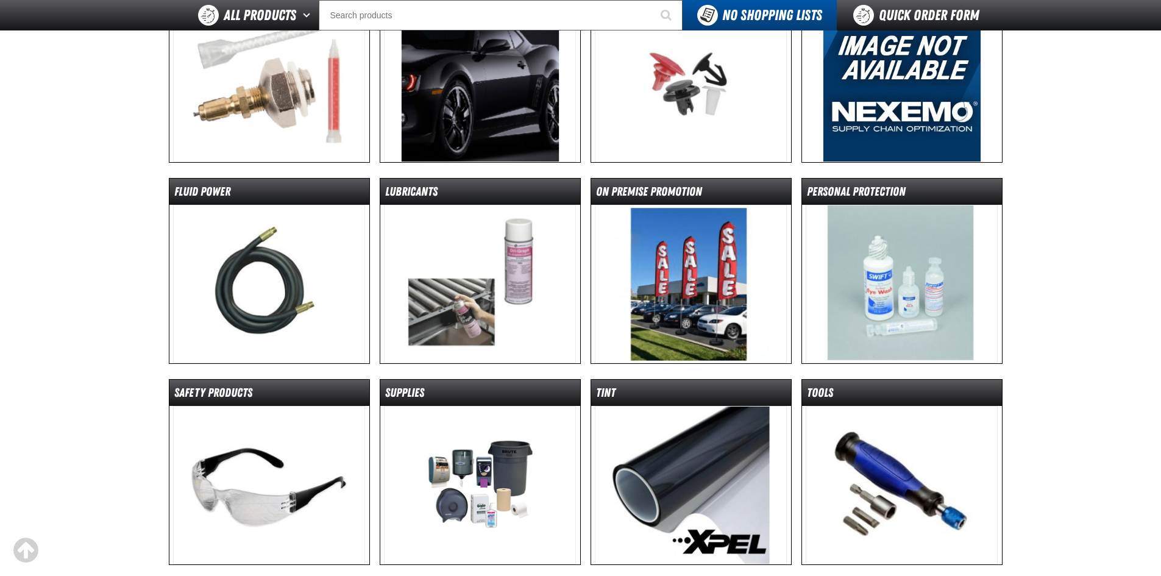 The width and height of the screenshot is (1161, 576). I want to click on dt: Tint, so click(691, 395).